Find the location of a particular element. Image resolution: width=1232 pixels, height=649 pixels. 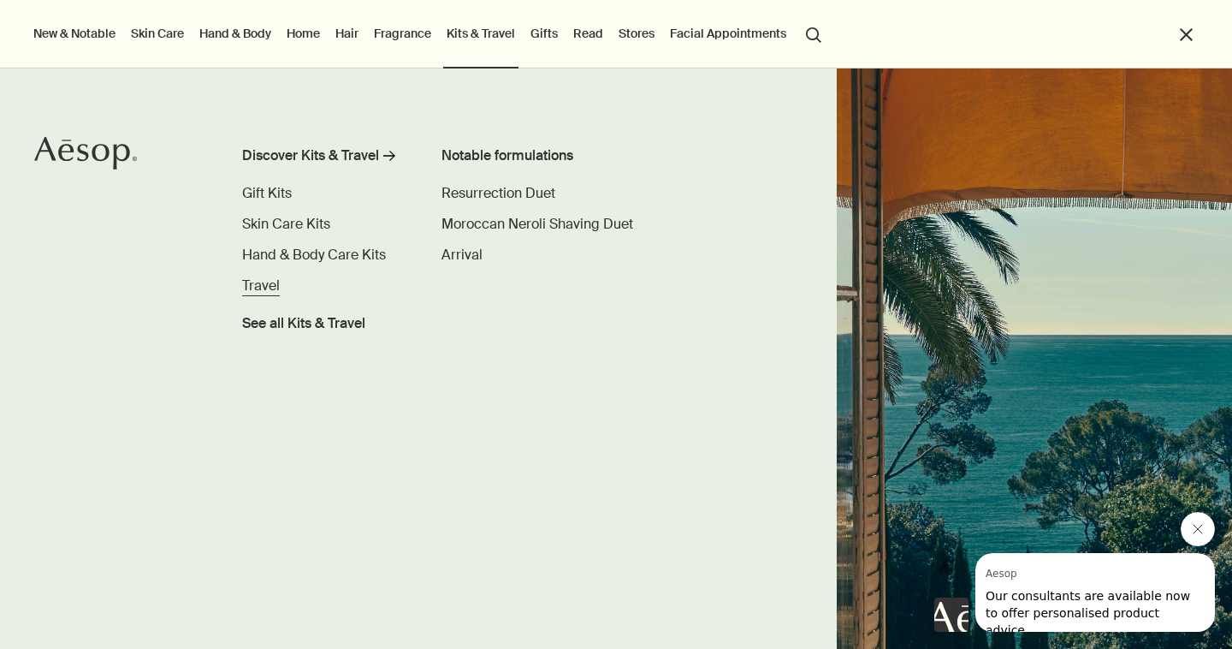

a: Resurrection Duet is located at coordinates (498, 193).